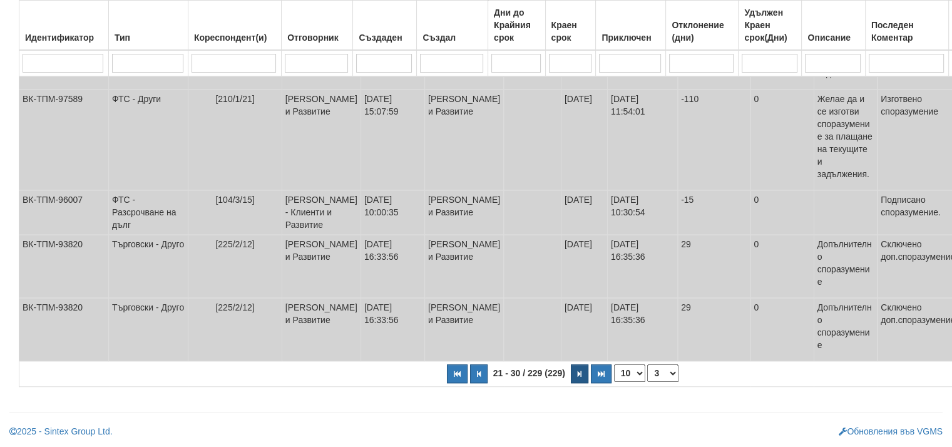 This screenshot has height=447, width=952. What do you see at coordinates (571, 31) in the screenshot?
I see `div: Краен срок` at bounding box center [571, 31].